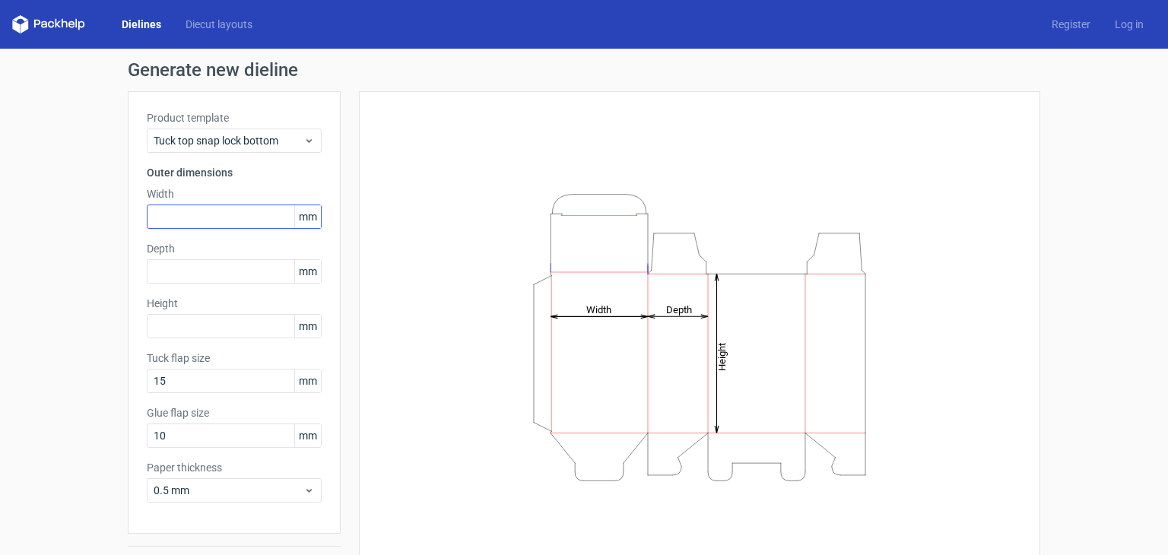 This screenshot has width=1168, height=555. Describe the element at coordinates (1071, 24) in the screenshot. I see `a: Register` at that location.